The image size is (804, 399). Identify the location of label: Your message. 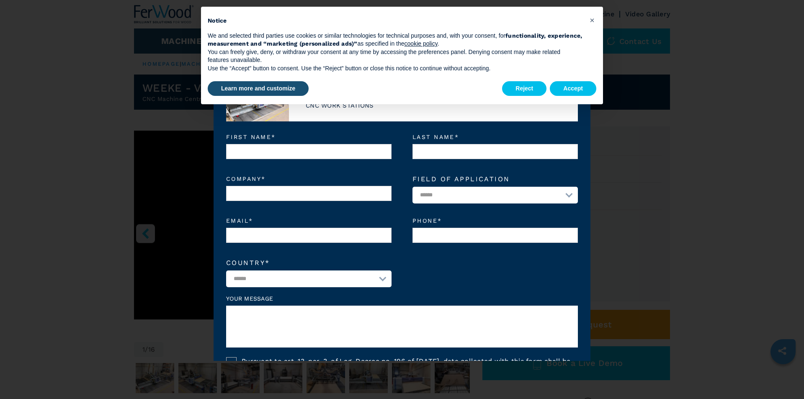
(402, 299).